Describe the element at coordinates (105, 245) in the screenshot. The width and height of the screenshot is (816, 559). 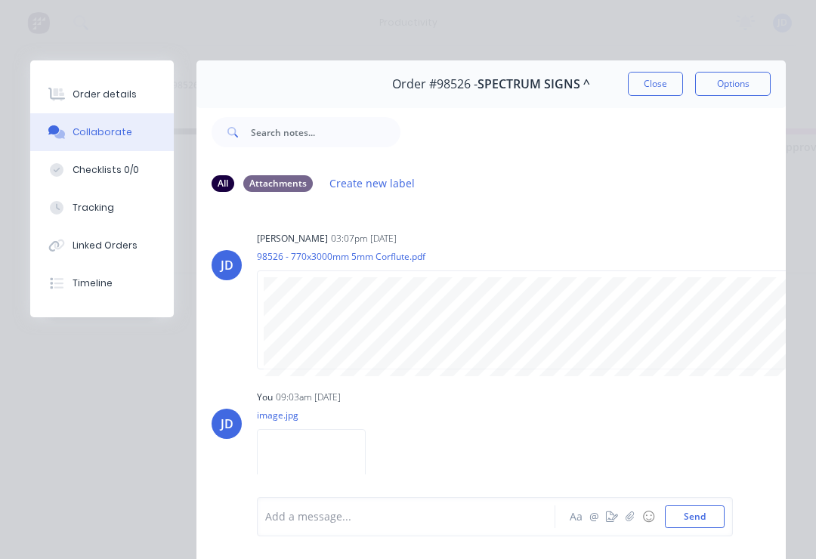
I see `div: Linked Orders` at that location.